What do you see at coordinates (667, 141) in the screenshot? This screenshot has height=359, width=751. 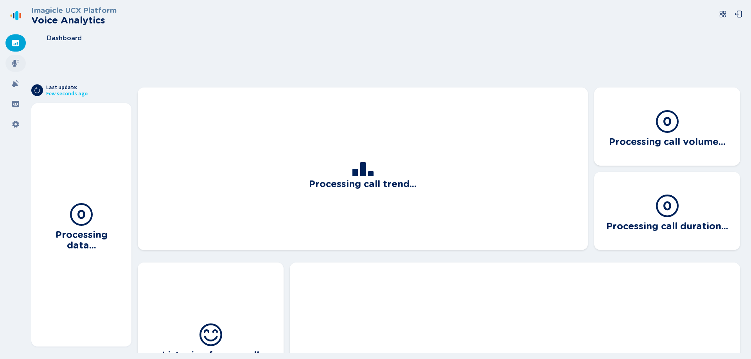 I see `h3: Processing call volume...` at bounding box center [667, 141].